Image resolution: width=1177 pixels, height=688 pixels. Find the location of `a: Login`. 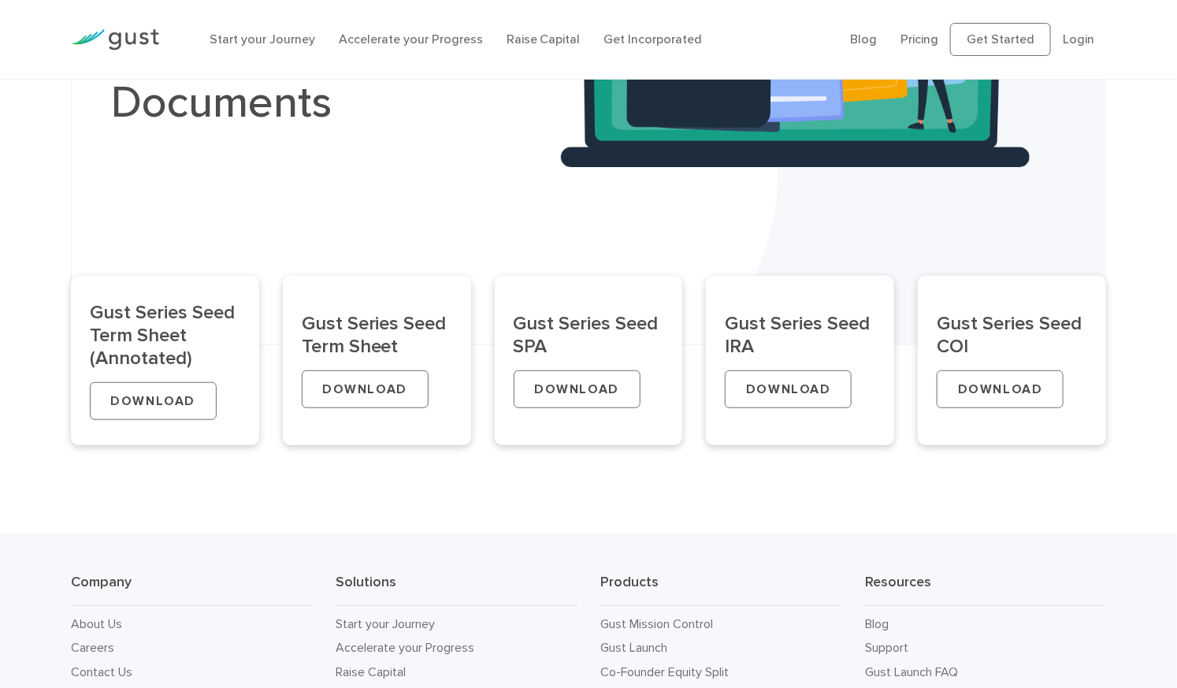

a: Login is located at coordinates (1079, 39).